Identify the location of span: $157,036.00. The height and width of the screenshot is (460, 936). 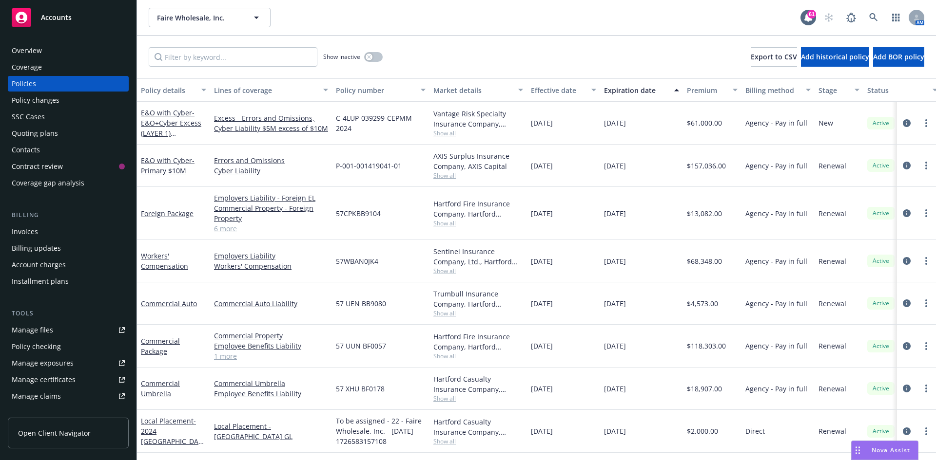
(706, 166).